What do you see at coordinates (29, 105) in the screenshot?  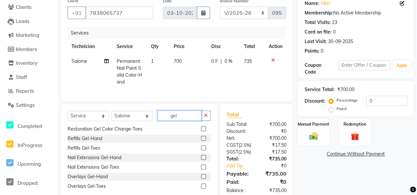 I see `a: Settings` at bounding box center [29, 105].